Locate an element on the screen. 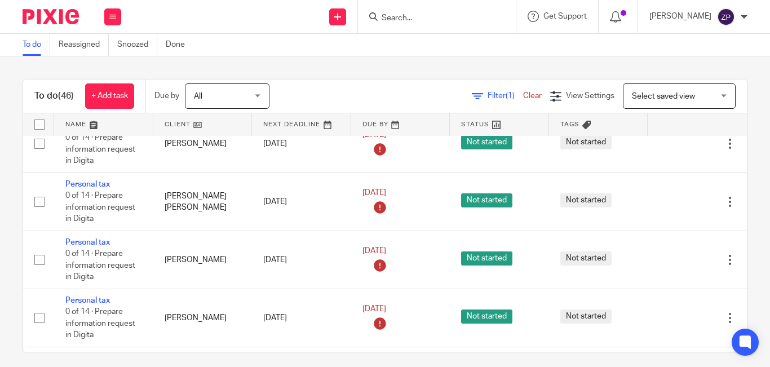 The image size is (770, 367). p: Due by is located at coordinates (167, 96).